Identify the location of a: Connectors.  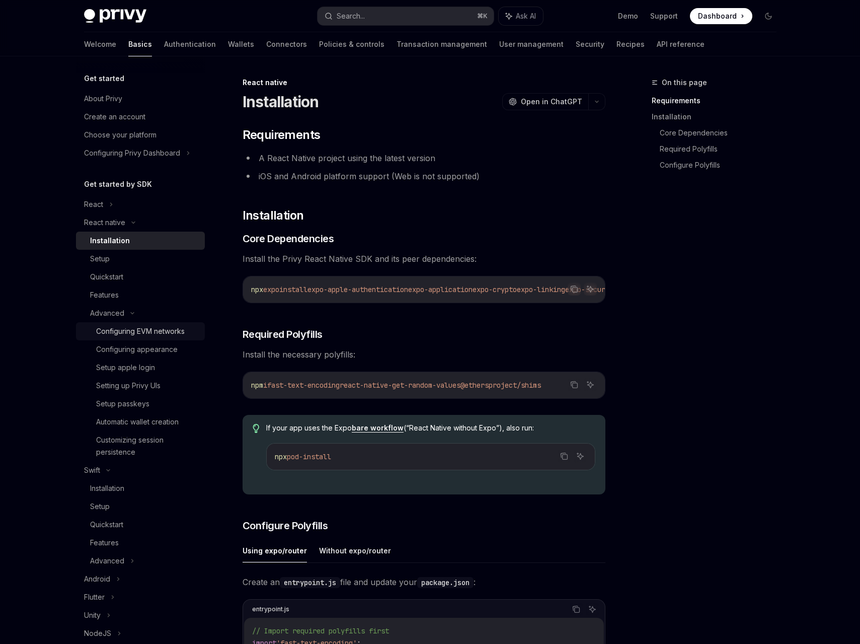
(286, 44).